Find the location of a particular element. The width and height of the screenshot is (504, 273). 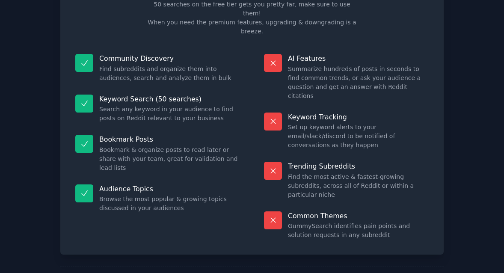

dd: Find the most active & fastest-growing subreddits, across all of Reddit or within a particular niche is located at coordinates (358, 186).